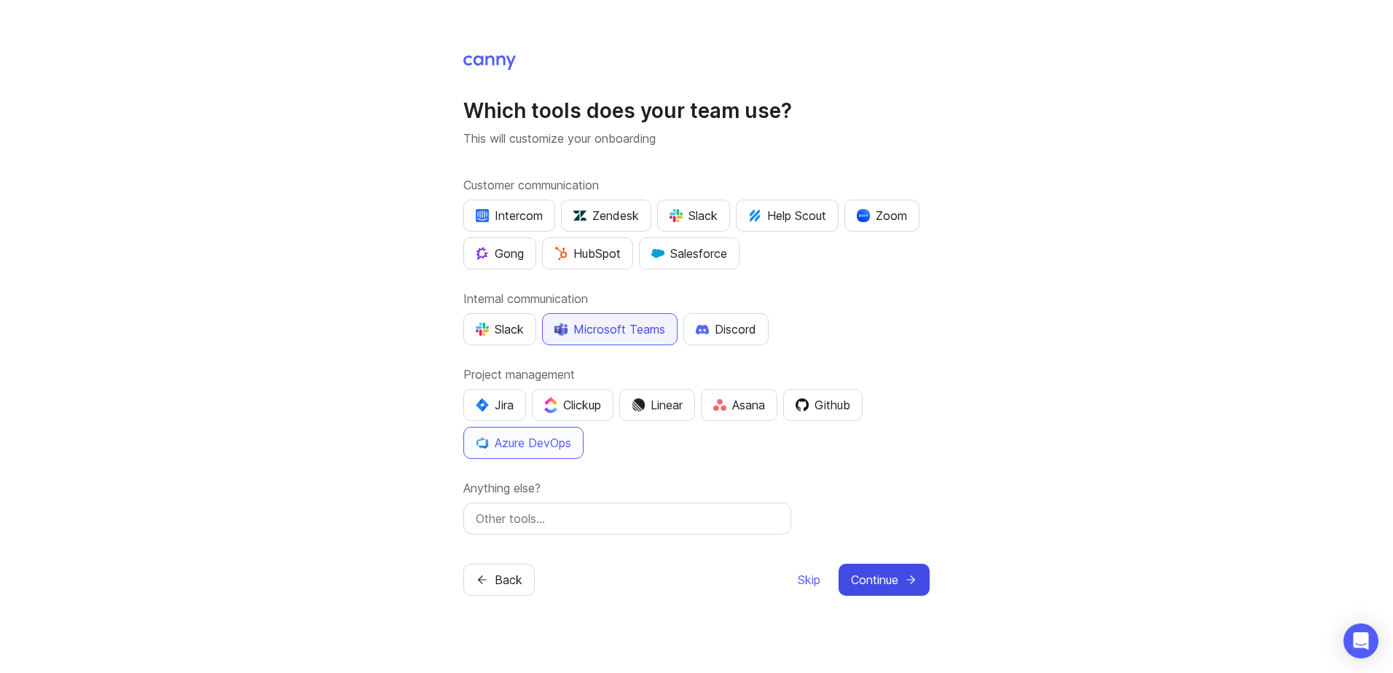 The width and height of the screenshot is (1393, 673). Describe the element at coordinates (580, 216) in the screenshot. I see `img: UniZRqrCPz6BHUWevMzgDJ1FW4xaGg2egd7Chm8uY0Al1hkDyjqDa8Lkk0kDEdqKkBok+T4wfoD0P0o6UMciQ8AAAAASUVORK...` at that location.